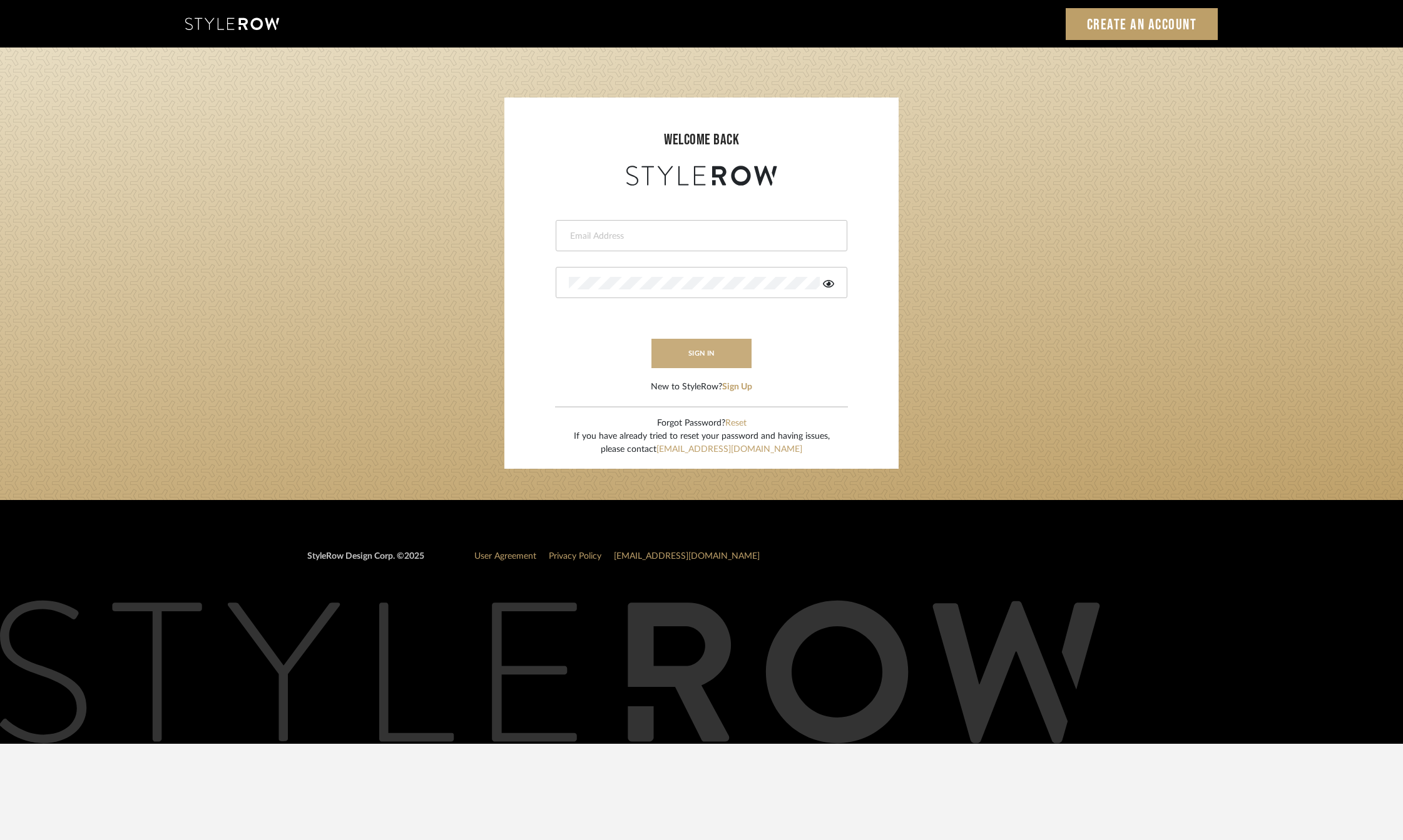  Describe the element at coordinates (575, 556) in the screenshot. I see `a: Privacy Policy` at that location.